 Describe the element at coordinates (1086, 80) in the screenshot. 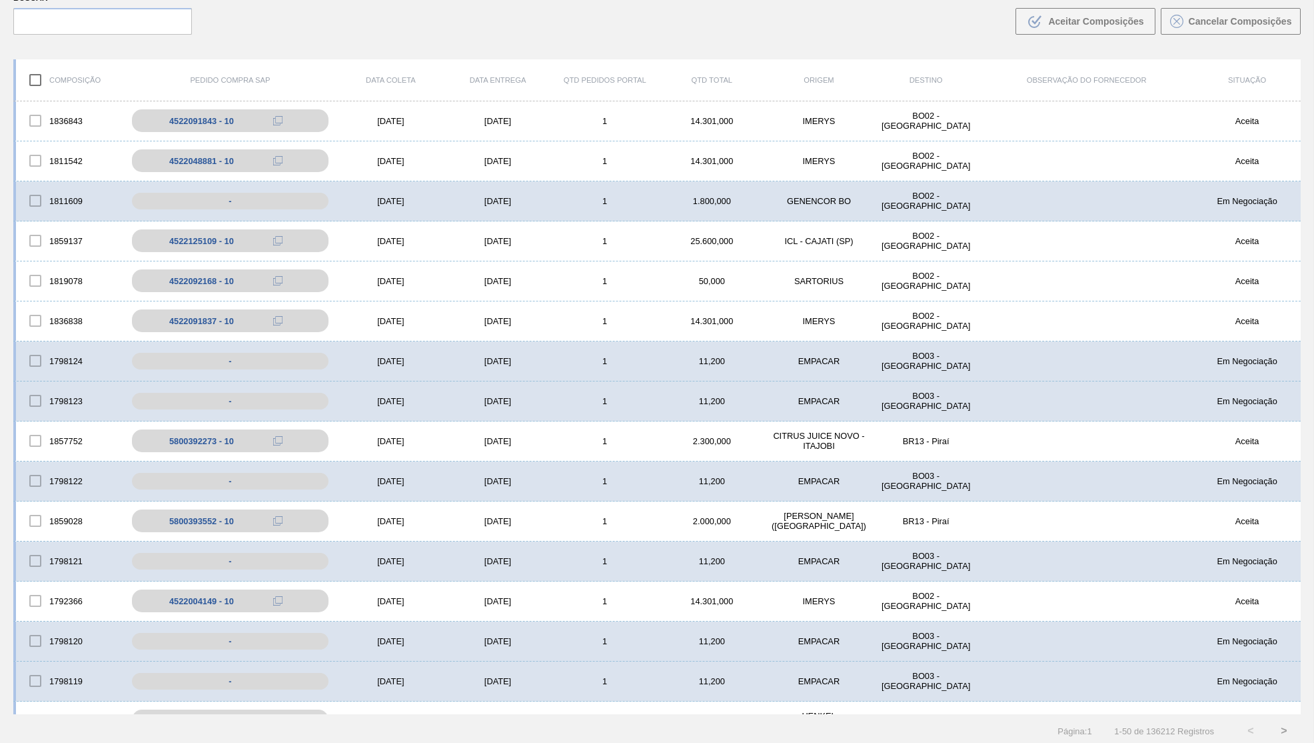

I see `div: Observação do Fornecedor` at that location.